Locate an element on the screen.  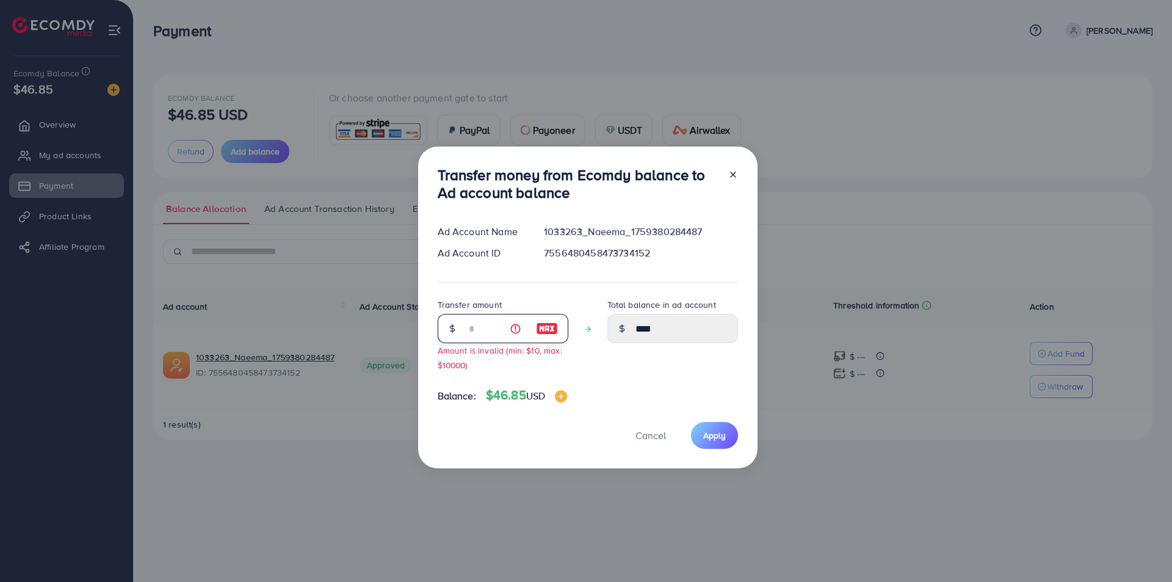
div: 1033263_Naeema_1759380284487 is located at coordinates (640, 231).